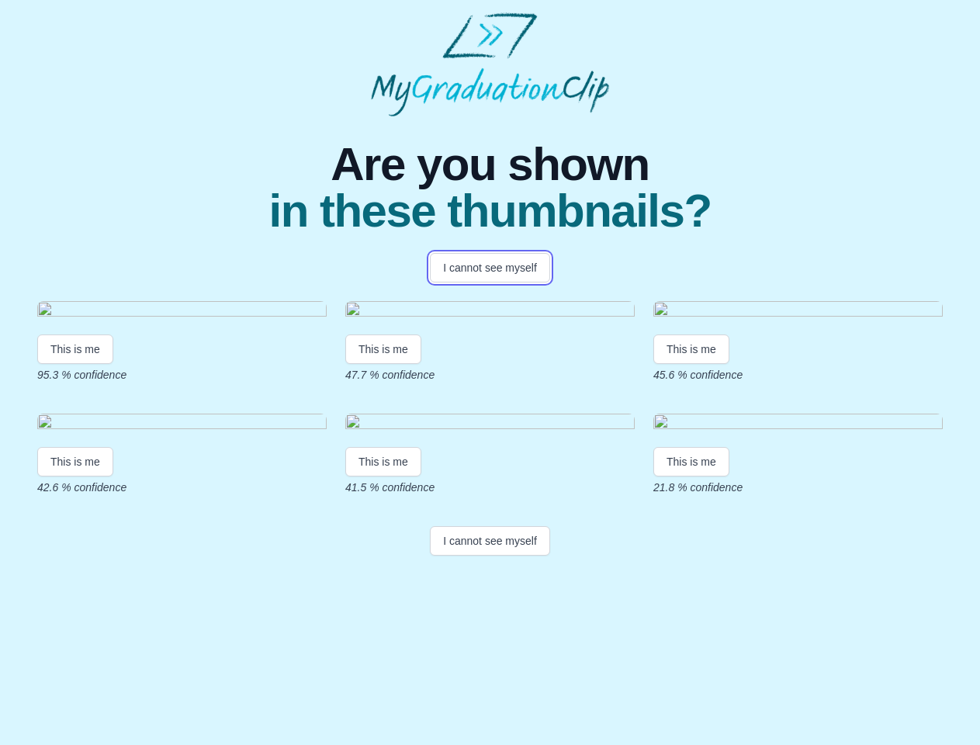 Image resolution: width=980 pixels, height=745 pixels. I want to click on p: 41.5 % confidence, so click(490, 487).